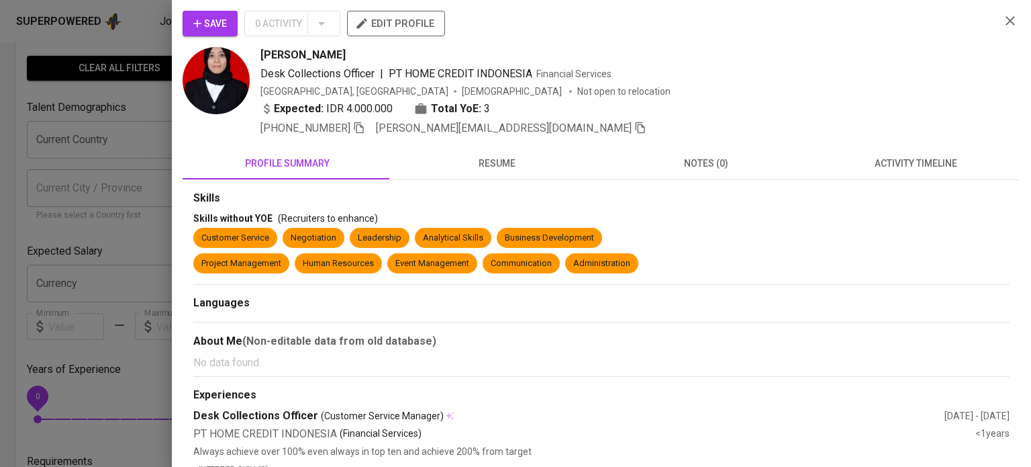  Describe the element at coordinates (339, 340) in the screenshot. I see `b: (Non-editable data from old database)` at that location.